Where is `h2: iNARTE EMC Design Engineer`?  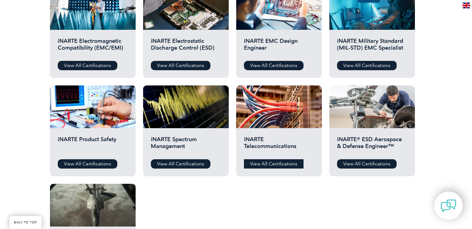
h2: iNARTE EMC Design Engineer is located at coordinates (279, 47).